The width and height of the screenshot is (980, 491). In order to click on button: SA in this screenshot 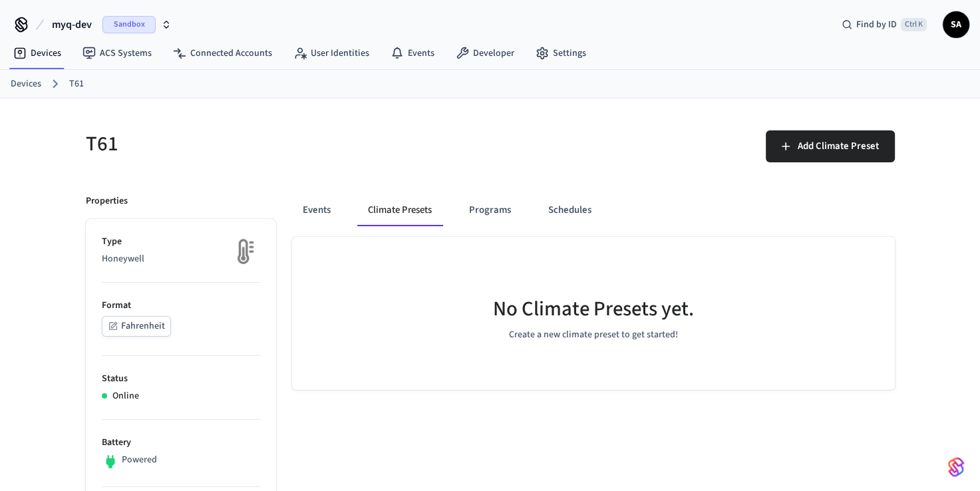, I will do `click(956, 25)`.